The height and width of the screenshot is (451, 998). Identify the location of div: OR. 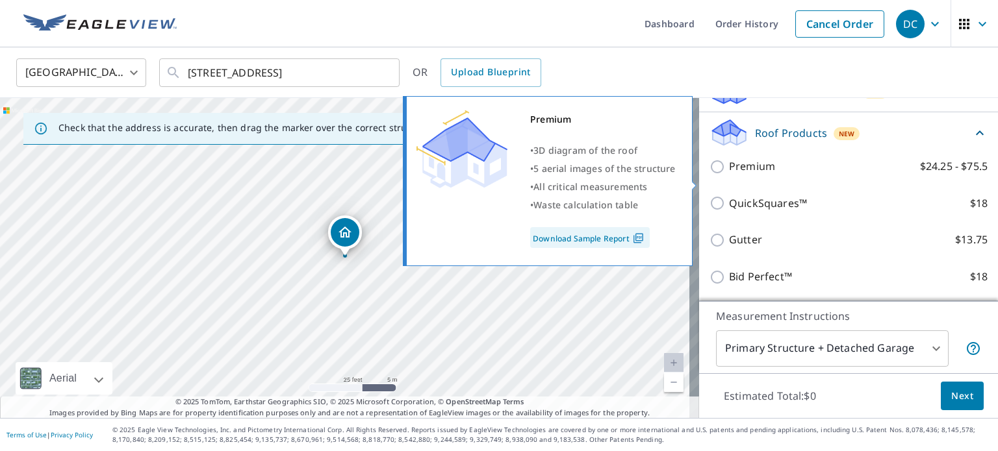
(477, 73).